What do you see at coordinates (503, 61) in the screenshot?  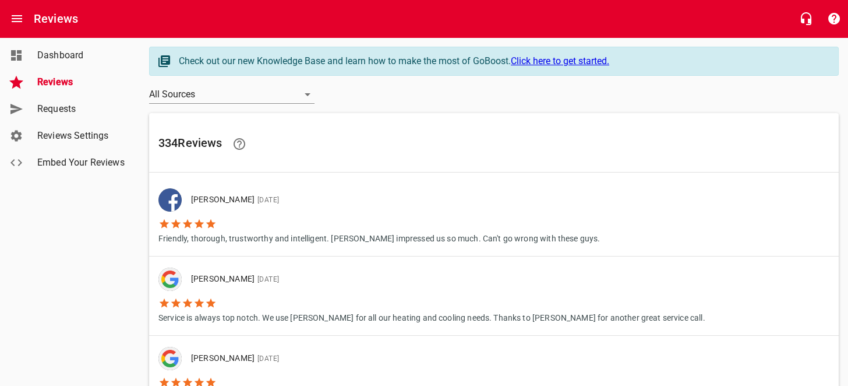 I see `div: Check out our new Knowledge Base and learn how to make the most of GoBoost.` at bounding box center [503, 61].